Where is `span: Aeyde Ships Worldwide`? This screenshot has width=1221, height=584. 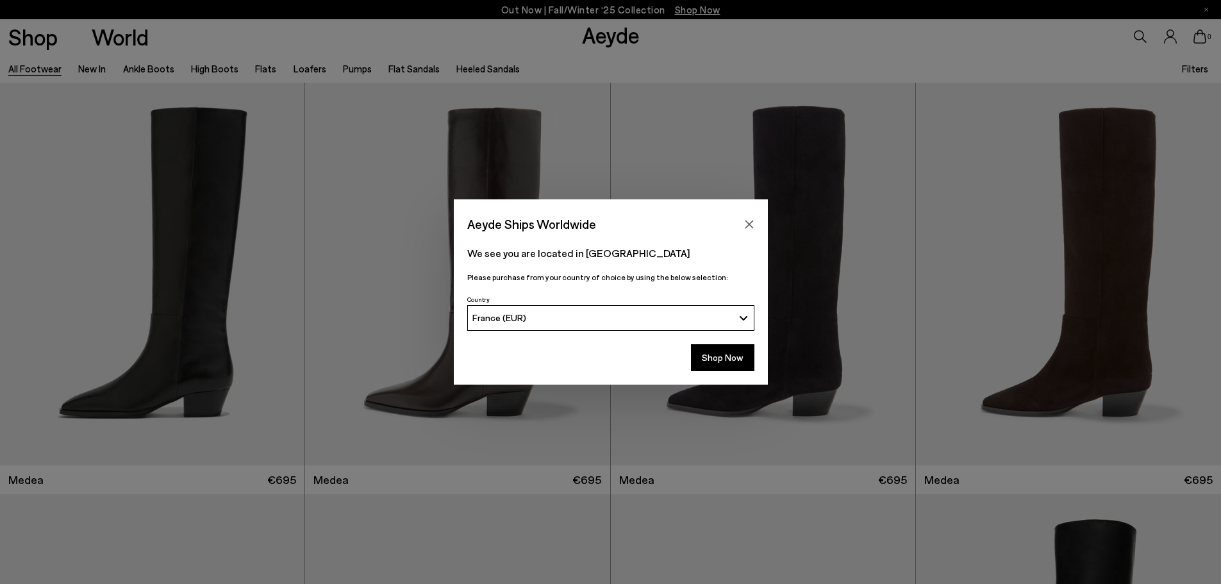 span: Aeyde Ships Worldwide is located at coordinates (531, 224).